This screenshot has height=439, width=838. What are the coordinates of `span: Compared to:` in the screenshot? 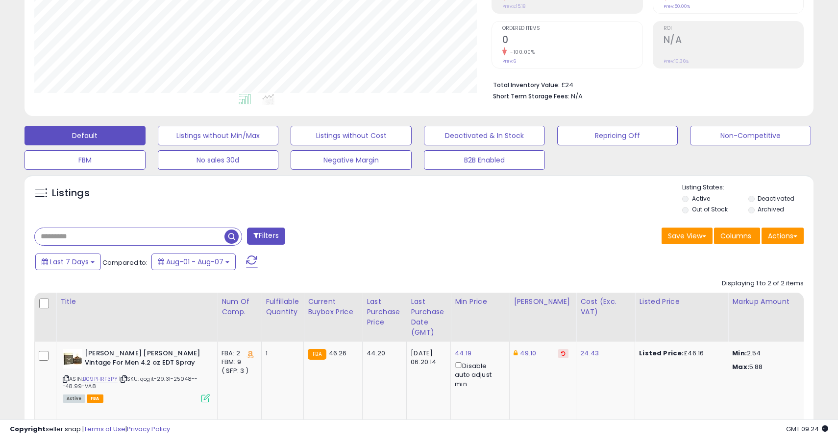 It's located at (125, 263).